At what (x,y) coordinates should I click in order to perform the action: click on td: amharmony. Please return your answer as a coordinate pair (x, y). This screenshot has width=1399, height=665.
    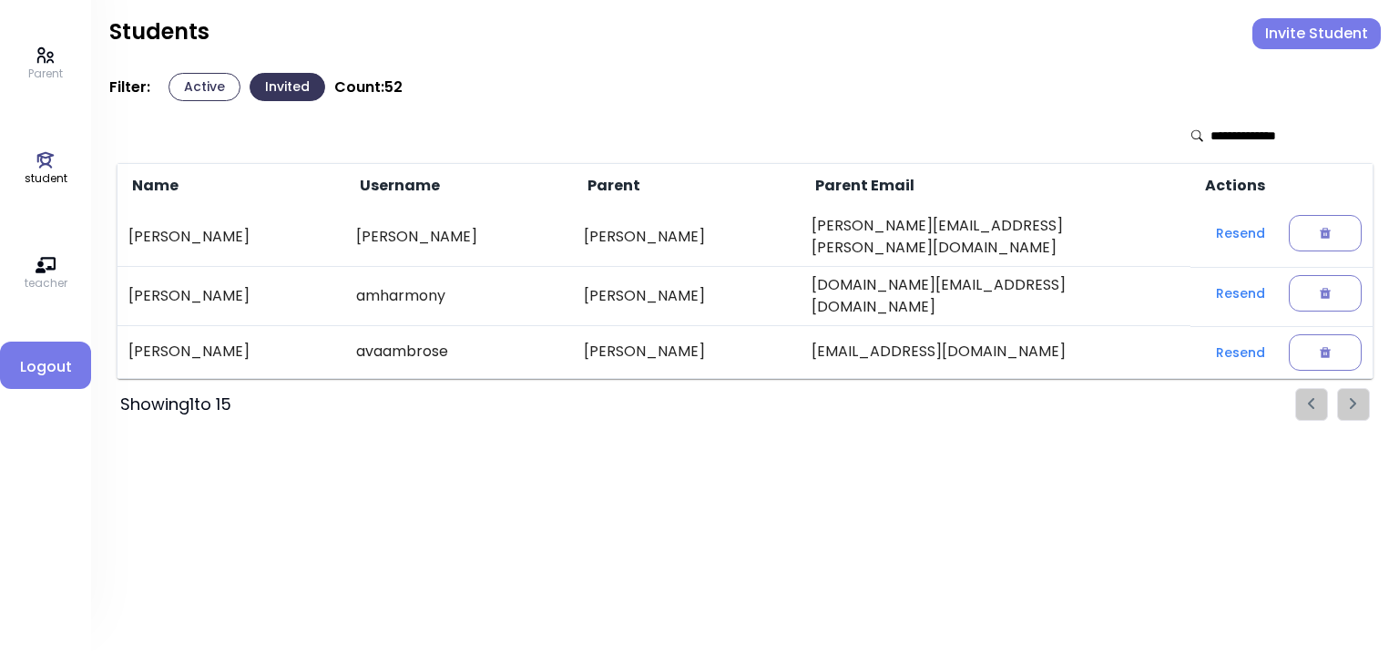
    Looking at the image, I should click on (459, 296).